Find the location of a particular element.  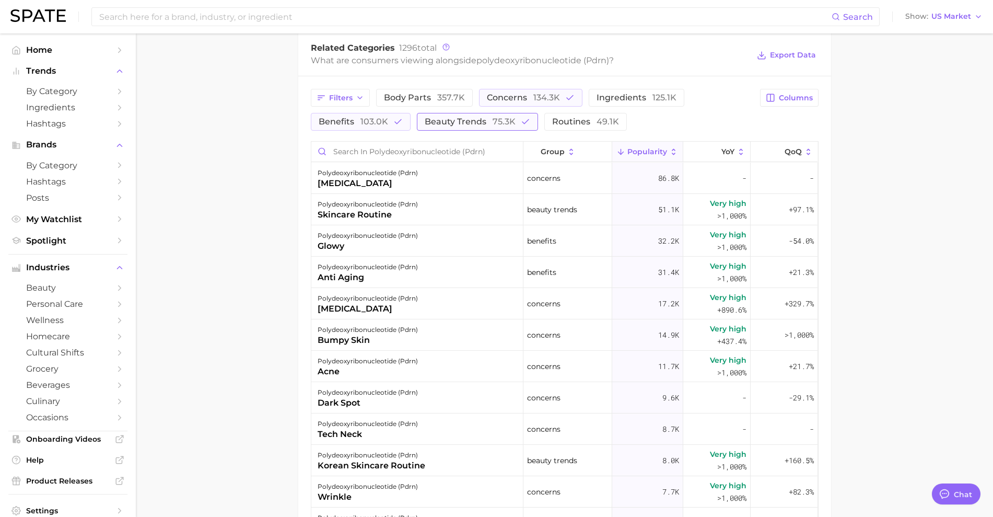

span: by Category is located at coordinates (68, 91).